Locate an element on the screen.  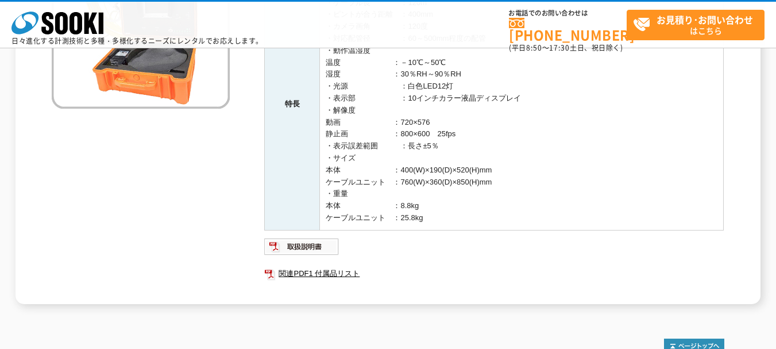
img: 取扱説明書 is located at coordinates (302, 247).